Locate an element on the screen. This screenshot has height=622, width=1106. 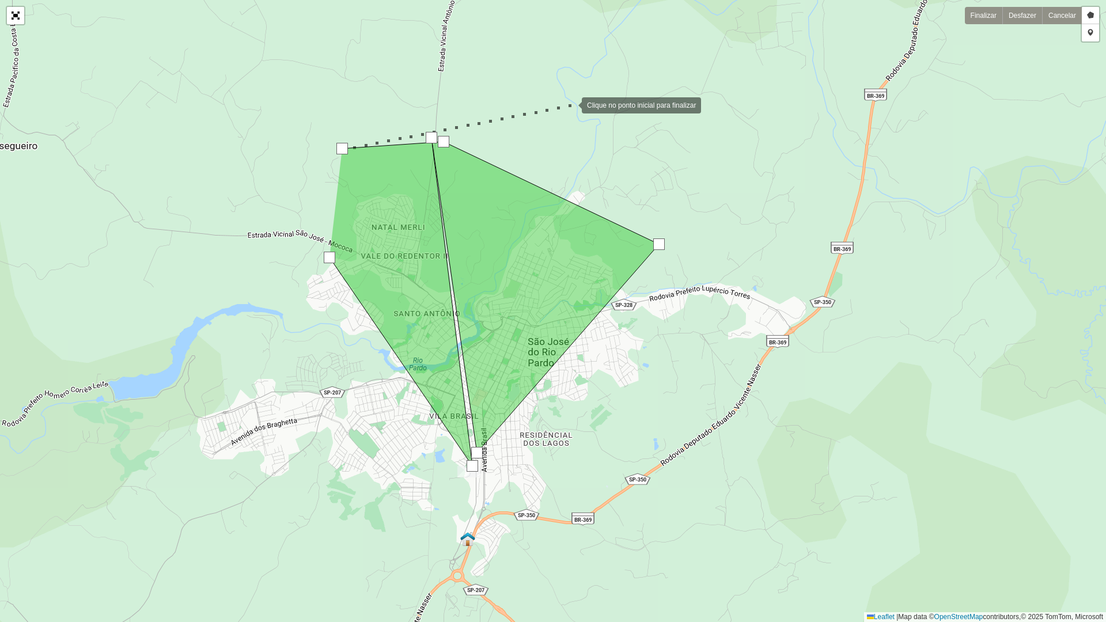
a: Desfazer is located at coordinates (1022, 16).